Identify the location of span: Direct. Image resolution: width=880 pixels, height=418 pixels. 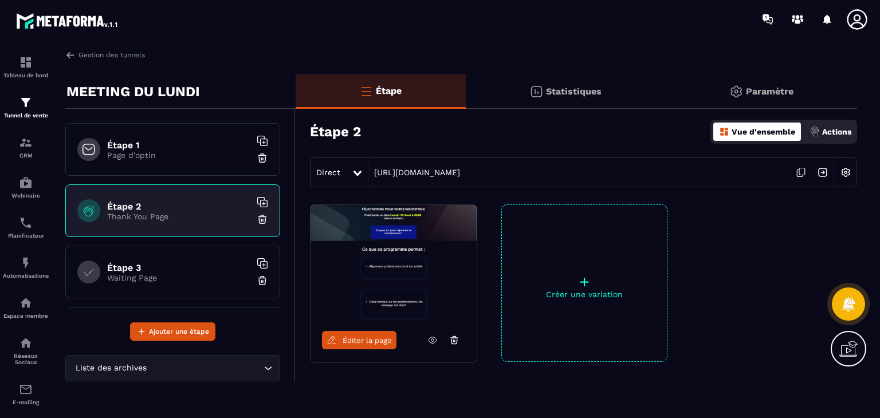
(328, 172).